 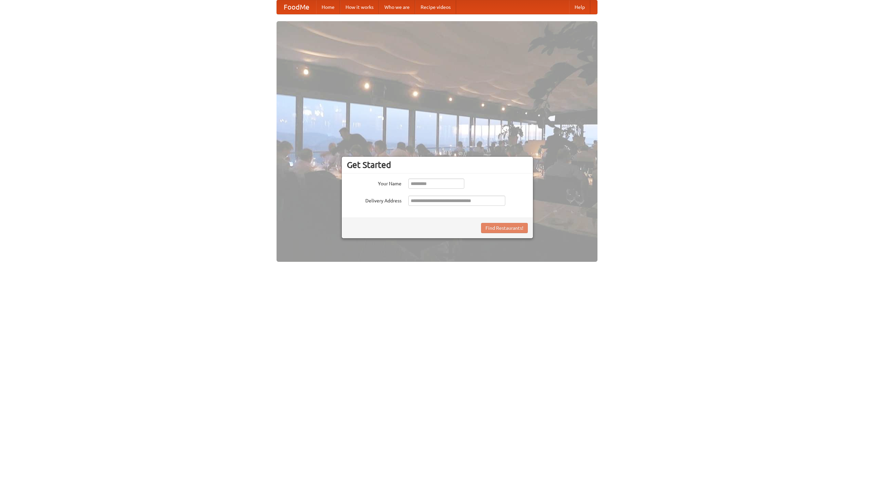 I want to click on a: How it works, so click(x=359, y=7).